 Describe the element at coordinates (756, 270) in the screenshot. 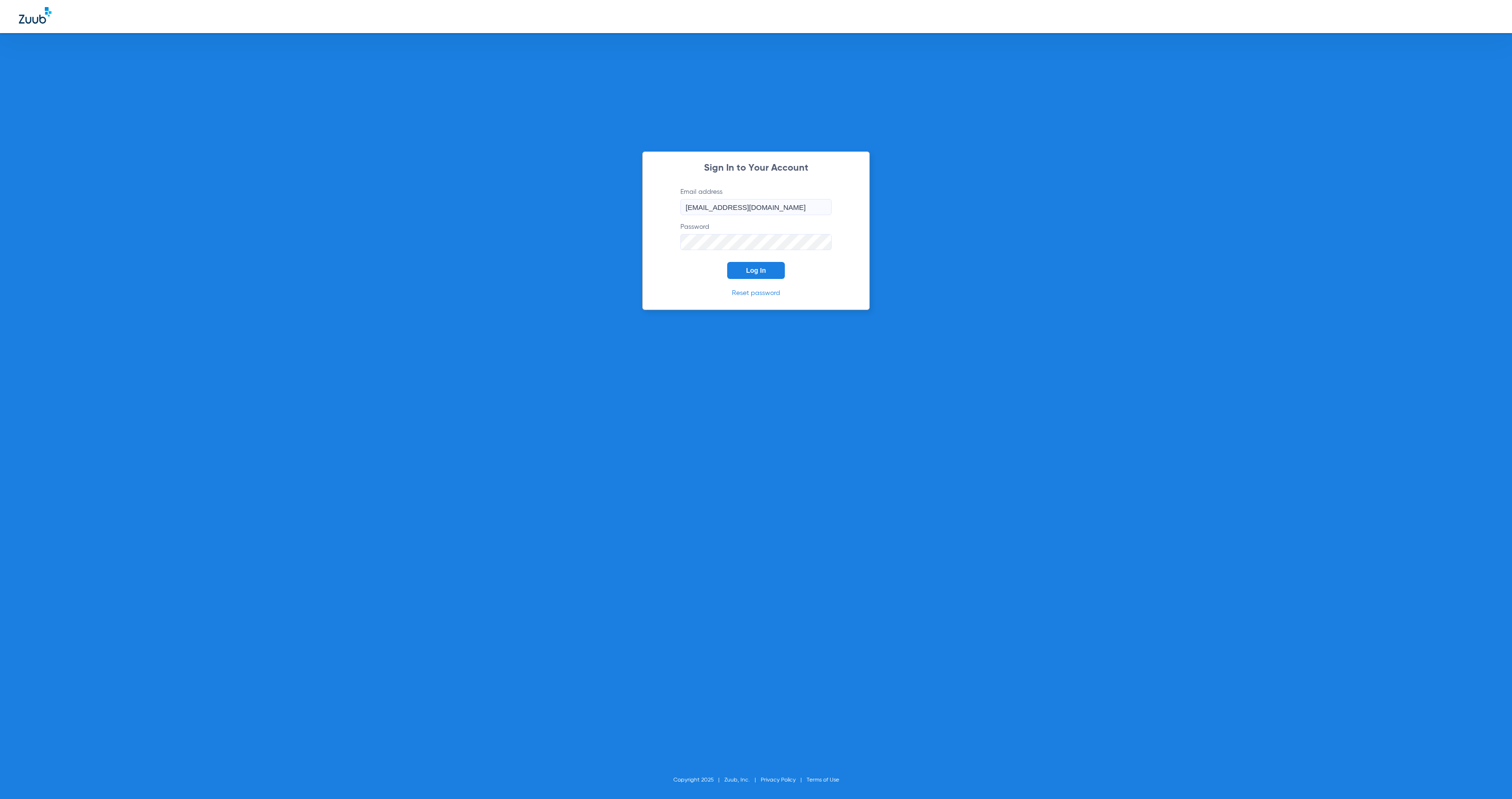

I see `span: Log In` at that location.